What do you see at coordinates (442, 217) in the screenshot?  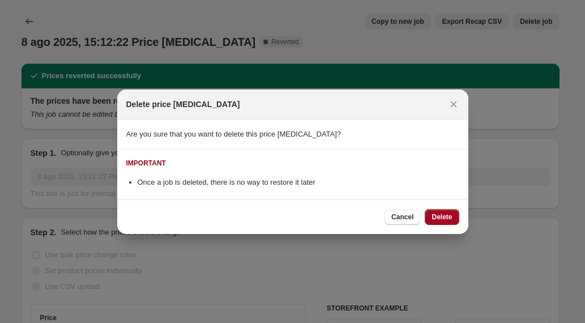 I see `button: Delete` at bounding box center [442, 217].